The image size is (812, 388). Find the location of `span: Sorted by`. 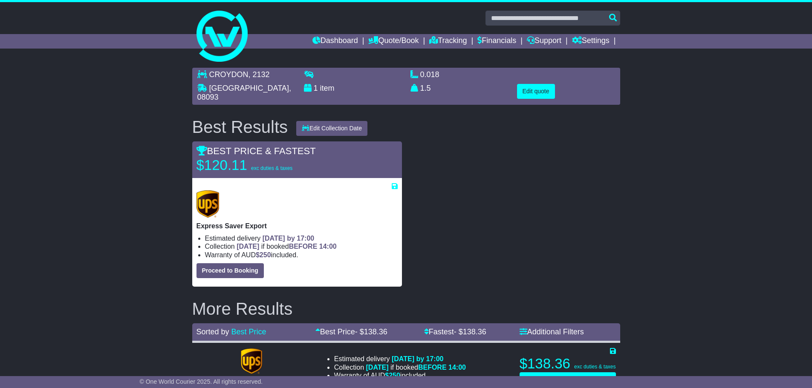

span: Sorted by is located at coordinates (213, 332).